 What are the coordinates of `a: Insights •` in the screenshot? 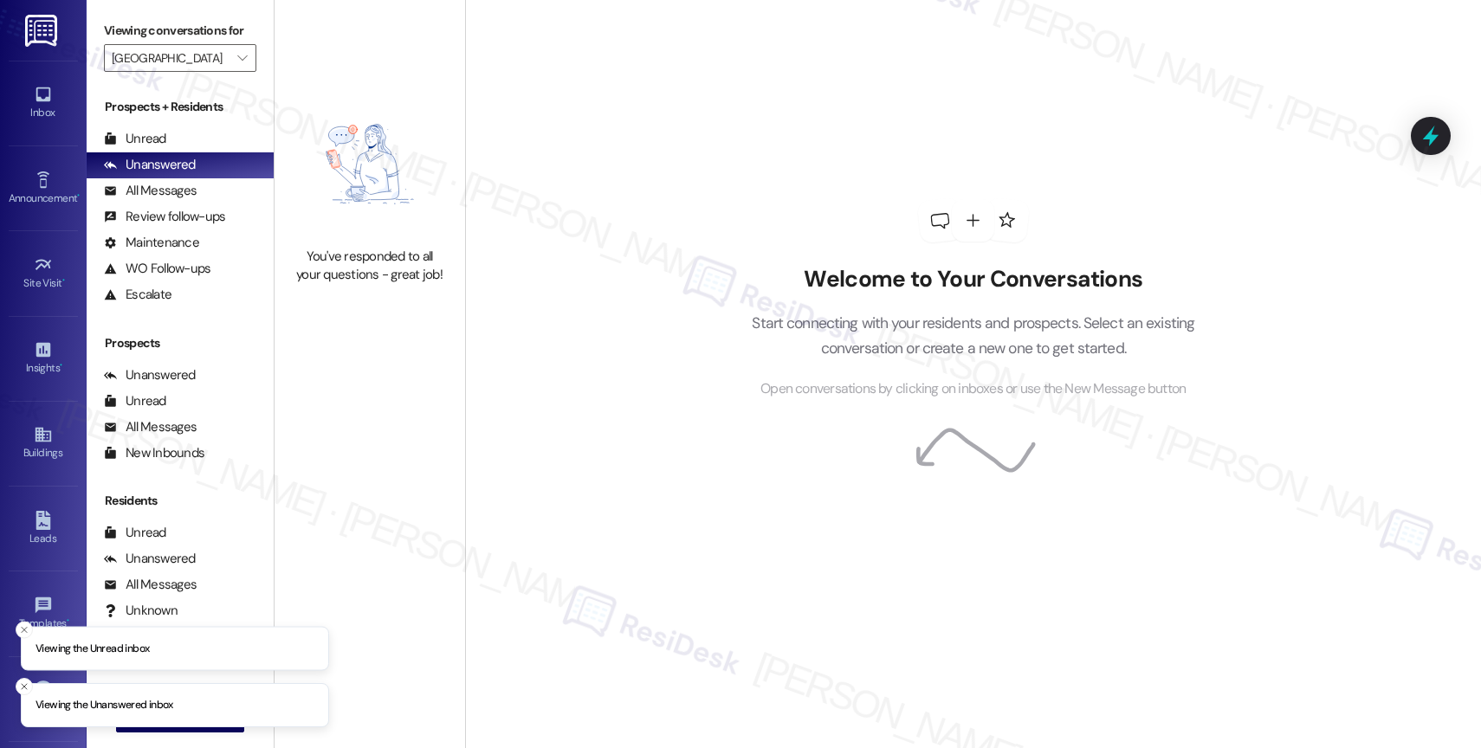 It's located at (43, 359).